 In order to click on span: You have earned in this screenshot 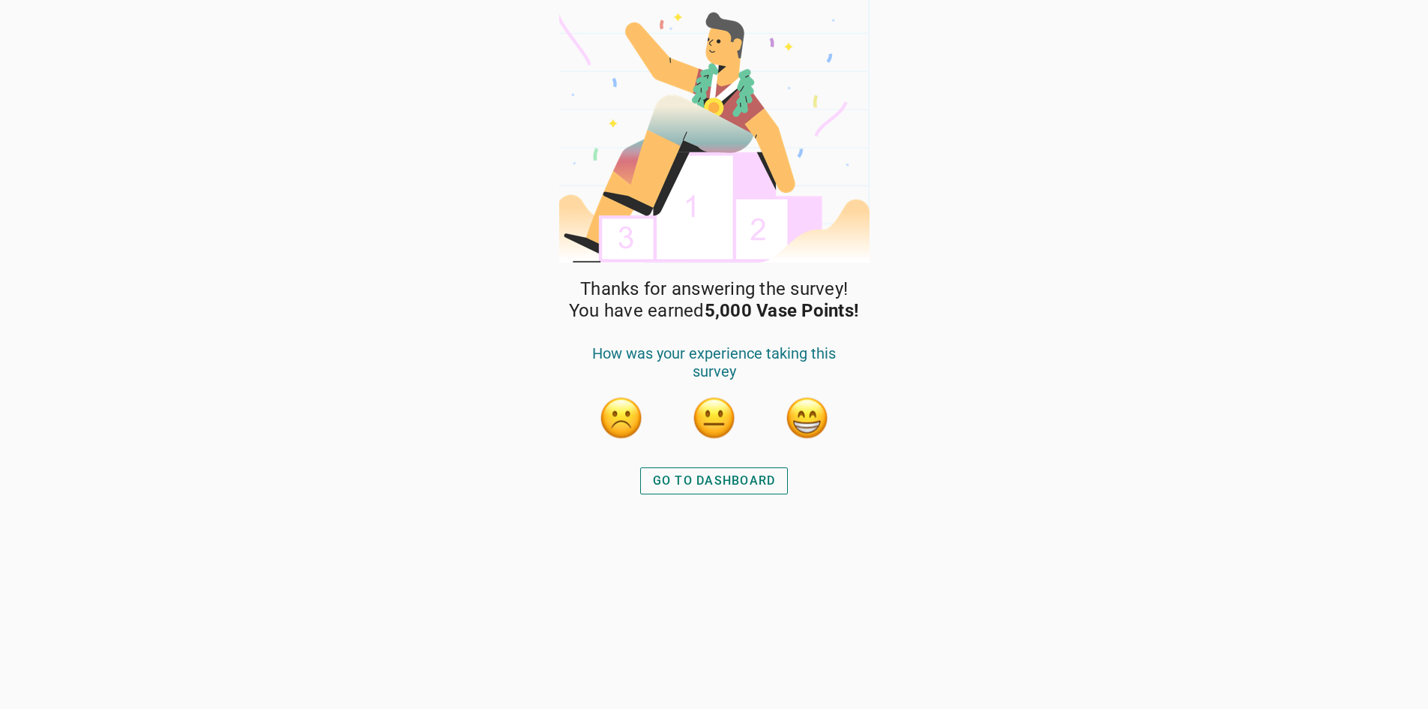, I will do `click(714, 310)`.